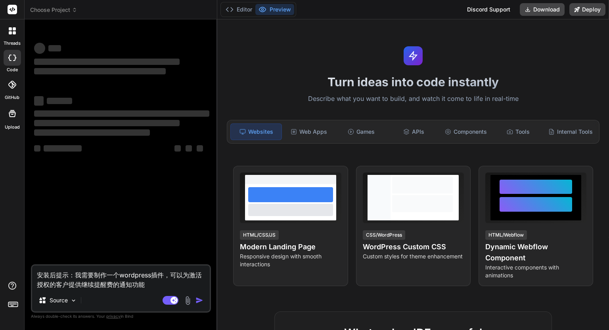 The image size is (609, 330). What do you see at coordinates (361, 132) in the screenshot?
I see `div: Games` at bounding box center [361, 132].